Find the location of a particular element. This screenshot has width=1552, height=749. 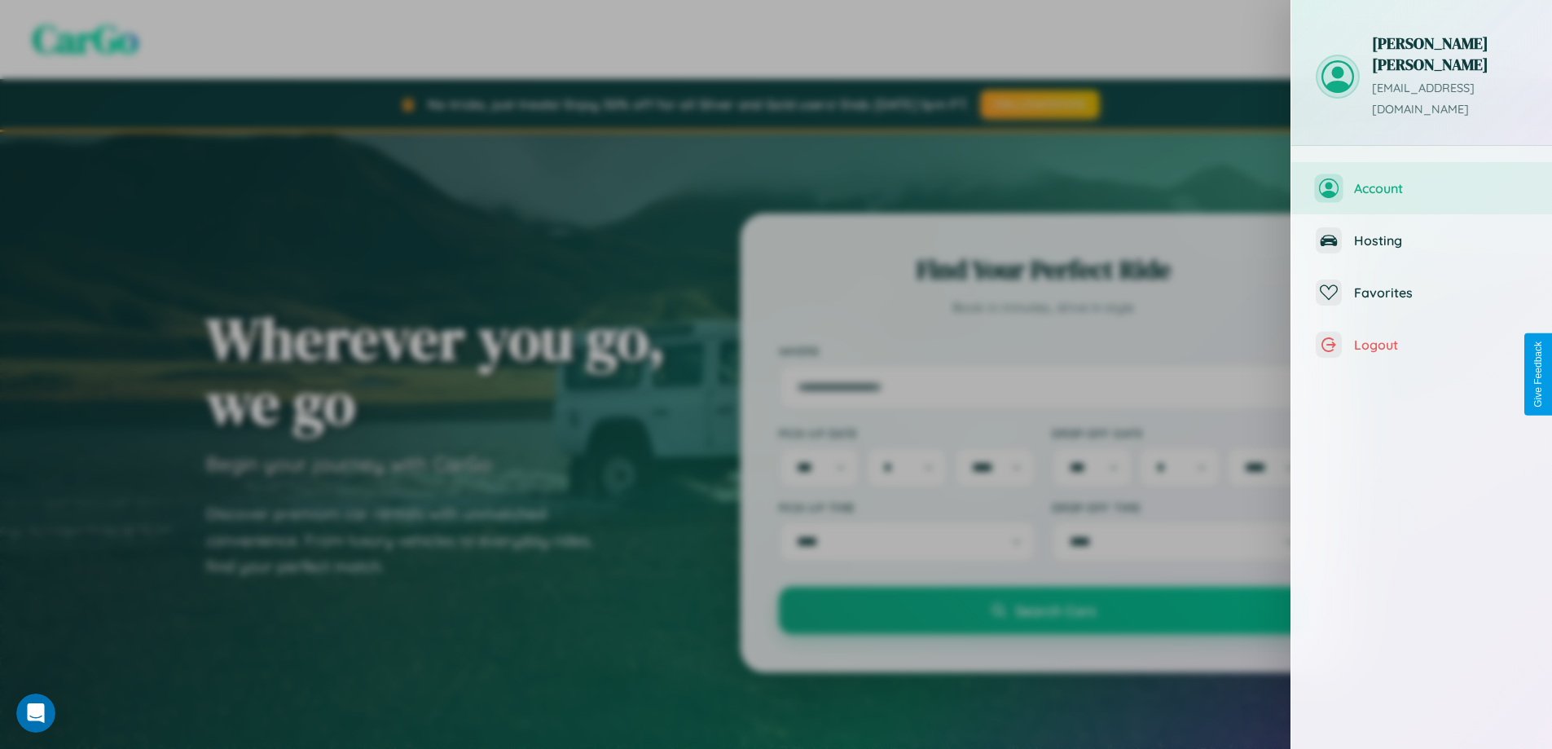

button: Hosting is located at coordinates (1422, 240).